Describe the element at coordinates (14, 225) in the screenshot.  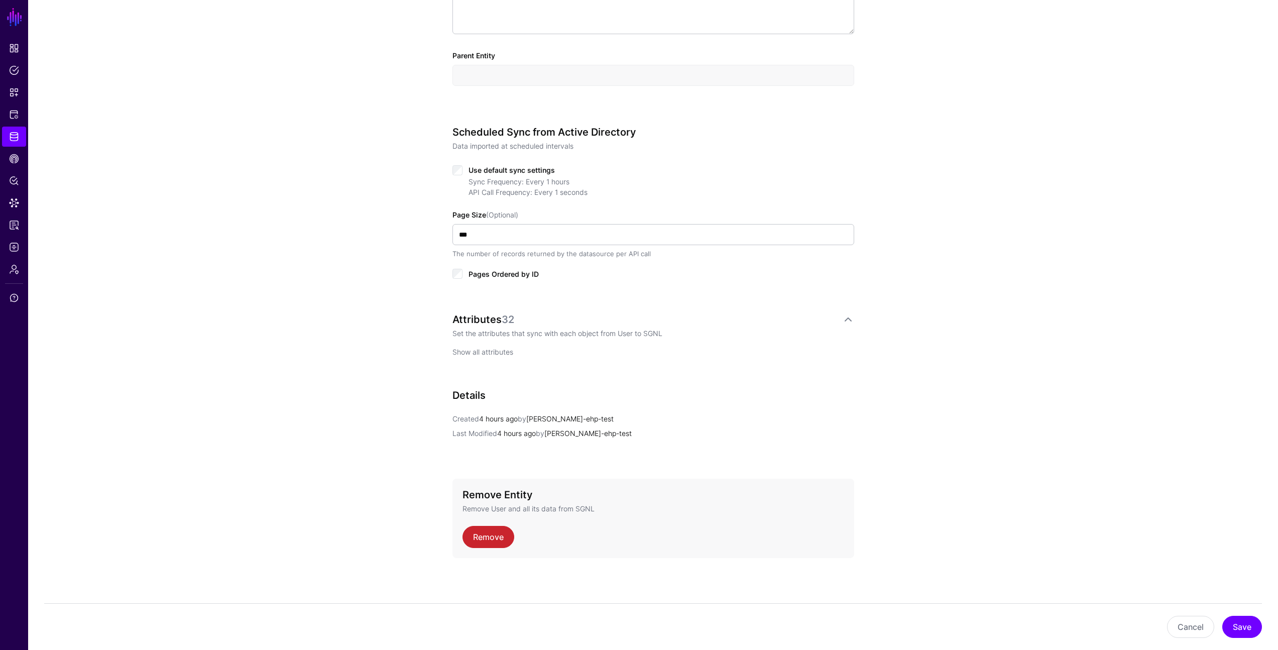
I see `a: Access Reporting` at that location.